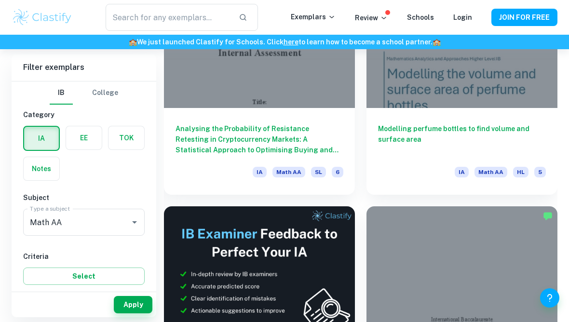 The width and height of the screenshot is (569, 322). I want to click on h6: Analysing the Probability of Resistance Retesting in Cryptocurrency Markets: A Statistical Approa..., so click(259, 139).